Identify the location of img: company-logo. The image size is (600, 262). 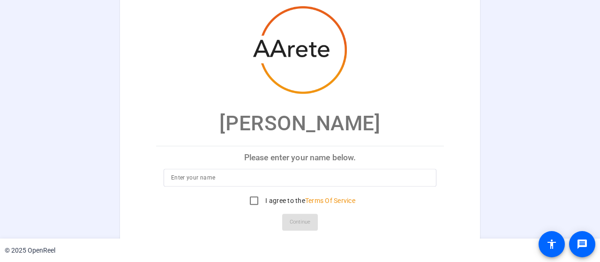
(300, 50).